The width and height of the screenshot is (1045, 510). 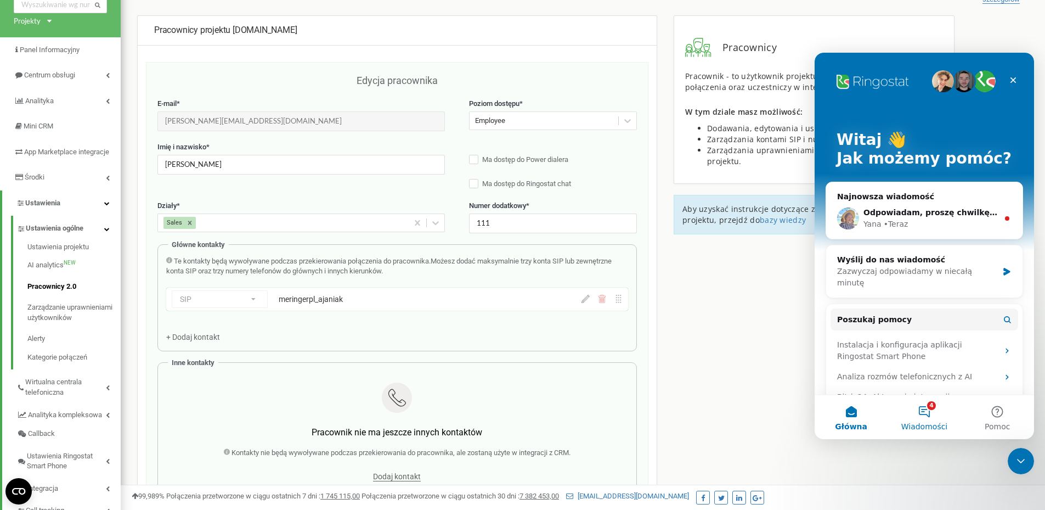 I want to click on span: Analityka kompleksowa, so click(x=65, y=415).